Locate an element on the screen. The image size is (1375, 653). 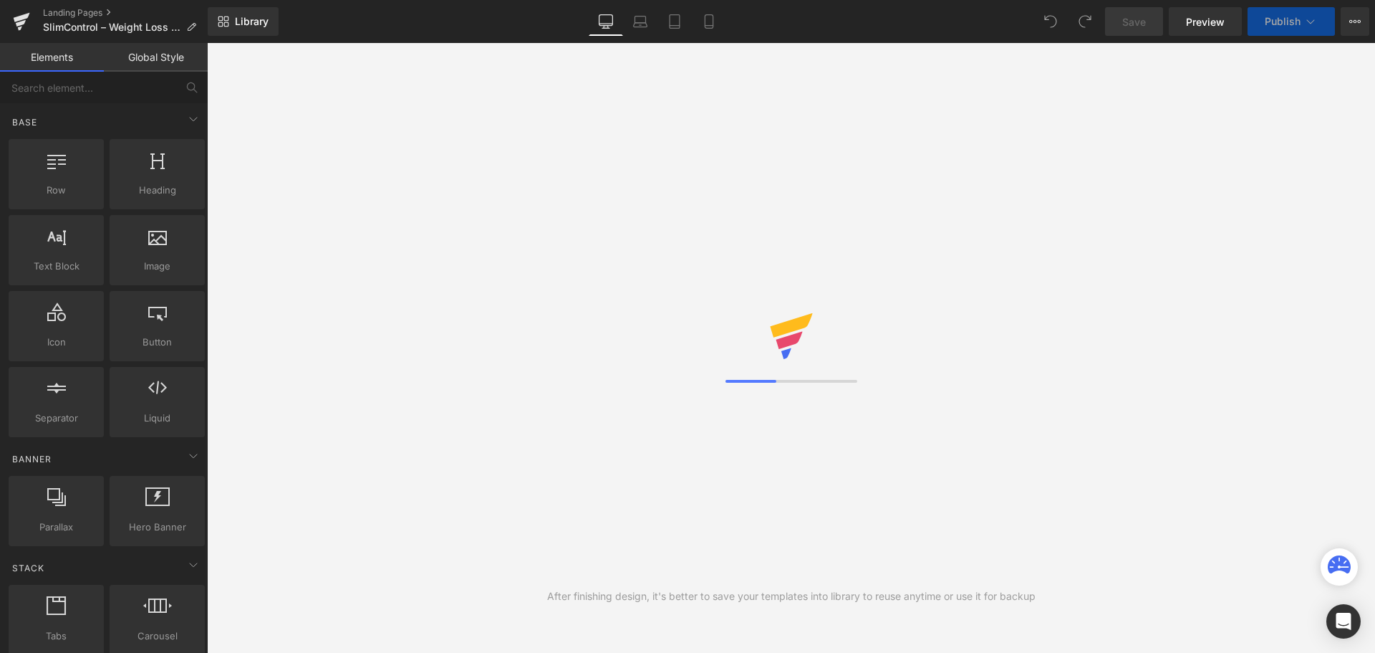
span: SlimControl – Weight Loss Made Easy is located at coordinates (112, 27).